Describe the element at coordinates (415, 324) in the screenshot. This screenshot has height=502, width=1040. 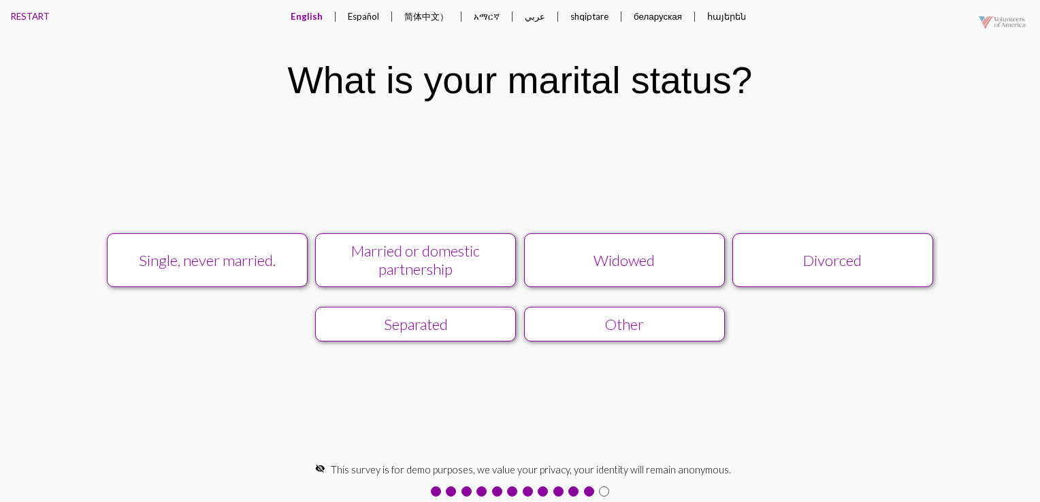
I see `button: Separated` at that location.